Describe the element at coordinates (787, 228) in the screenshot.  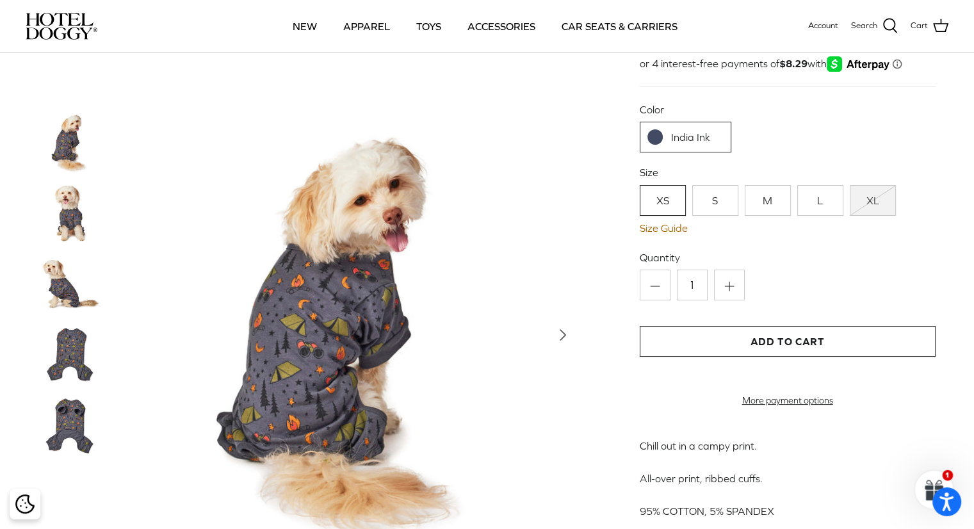
I see `a: Size Guide` at that location.